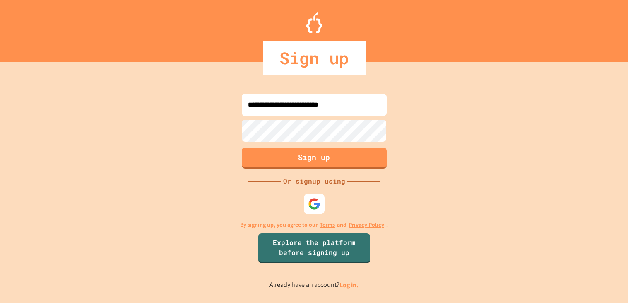 The image size is (628, 303). Describe the element at coordinates (314, 284) in the screenshot. I see `p: Already have an account?` at that location.